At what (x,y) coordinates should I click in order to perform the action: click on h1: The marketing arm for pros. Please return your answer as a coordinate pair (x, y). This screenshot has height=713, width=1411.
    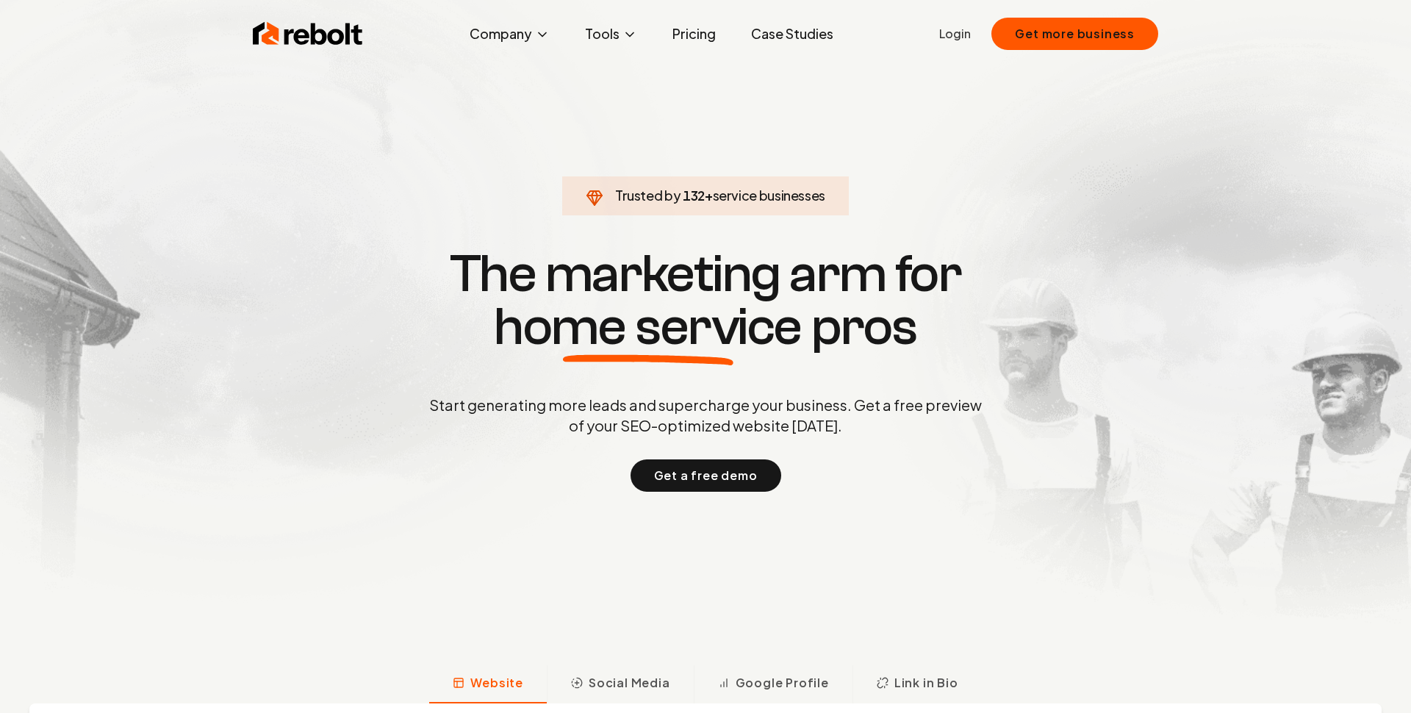
    Looking at the image, I should click on (706, 301).